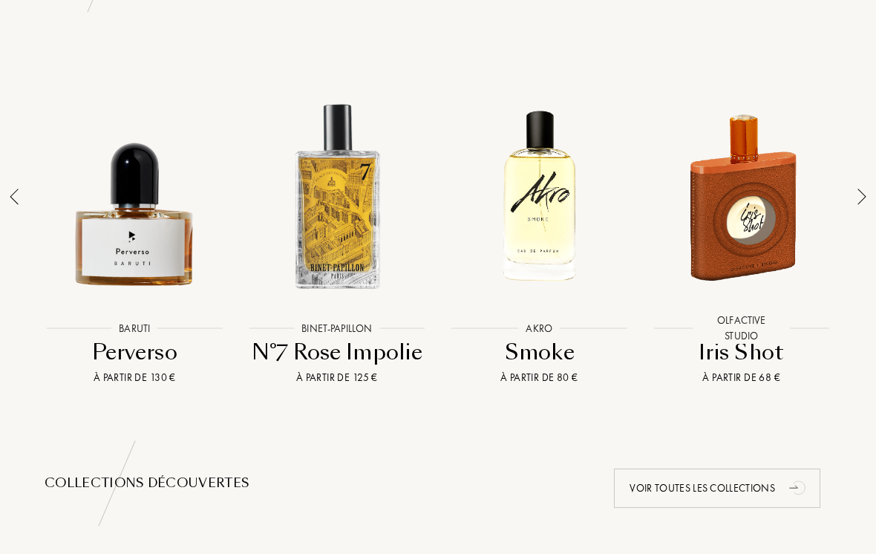  What do you see at coordinates (337, 226) in the screenshot?
I see `a: N°7 Rose Impolie Binet-PapillonBinet-PapillonN°7 Rose ImpolieÀ partir de 125 €` at bounding box center [337, 226].